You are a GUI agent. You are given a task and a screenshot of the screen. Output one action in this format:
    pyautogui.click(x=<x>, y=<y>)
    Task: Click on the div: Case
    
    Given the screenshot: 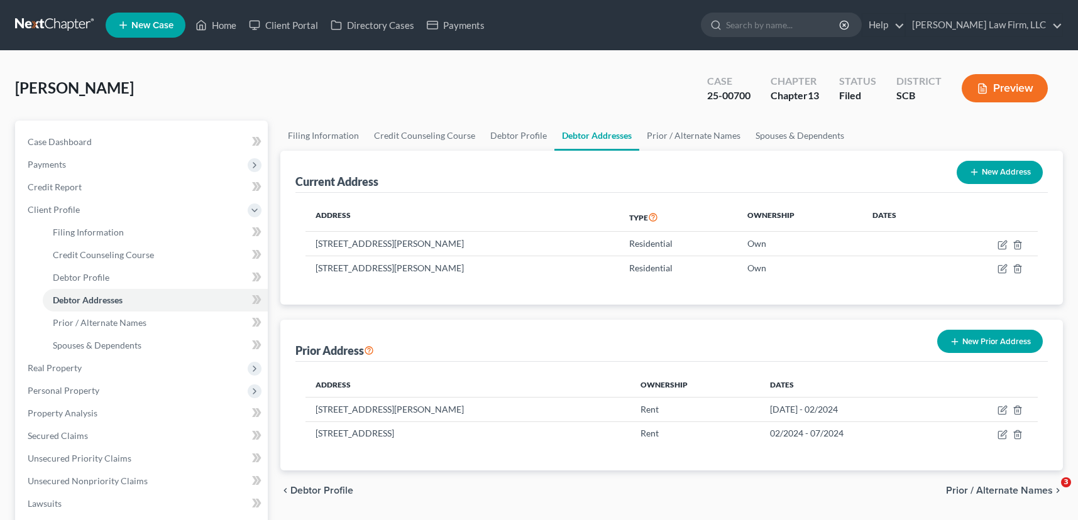 What is the action you would take?
    pyautogui.click(x=728, y=81)
    